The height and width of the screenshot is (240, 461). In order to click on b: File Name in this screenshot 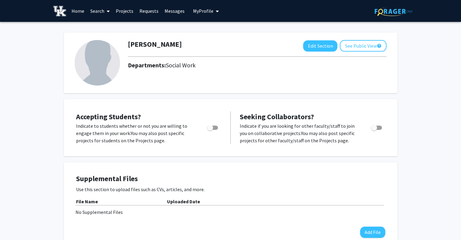, I will do `click(87, 201)`.